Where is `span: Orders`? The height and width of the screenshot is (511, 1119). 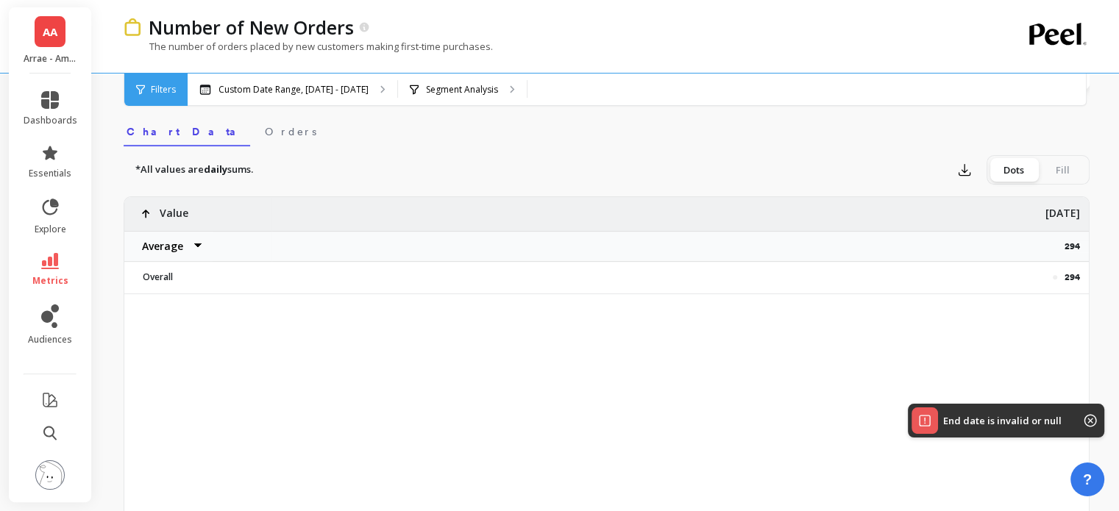 span: Orders is located at coordinates (291, 132).